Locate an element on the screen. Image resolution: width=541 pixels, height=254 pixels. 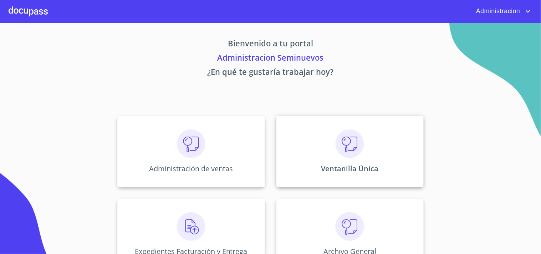
p: Administracion Seminuevos is located at coordinates (271, 59).